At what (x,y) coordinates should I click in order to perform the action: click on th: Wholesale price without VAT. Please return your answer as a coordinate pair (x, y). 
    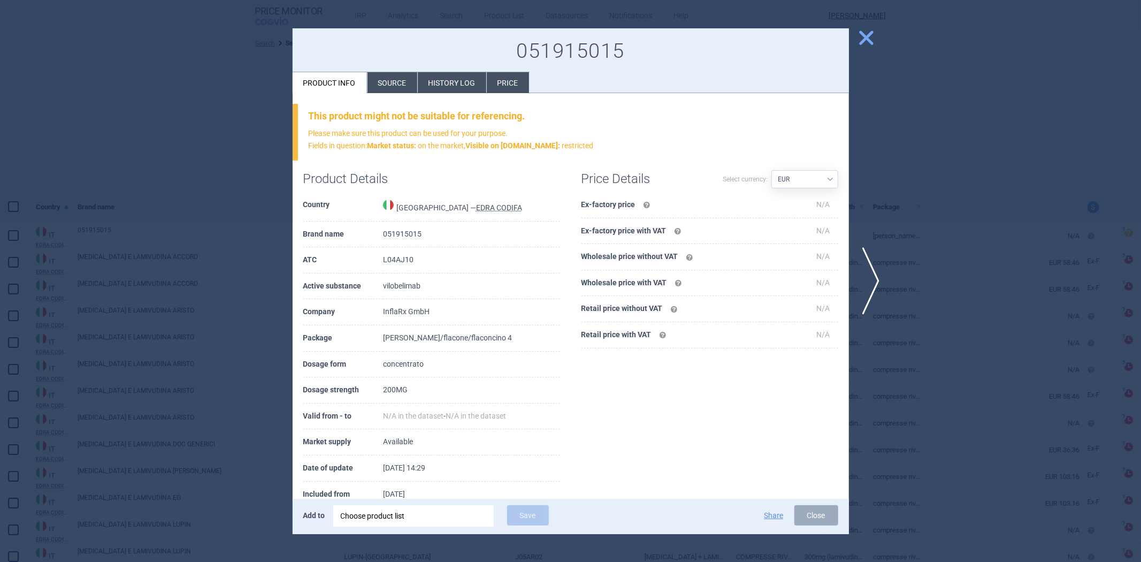
    Looking at the image, I should click on (671, 257).